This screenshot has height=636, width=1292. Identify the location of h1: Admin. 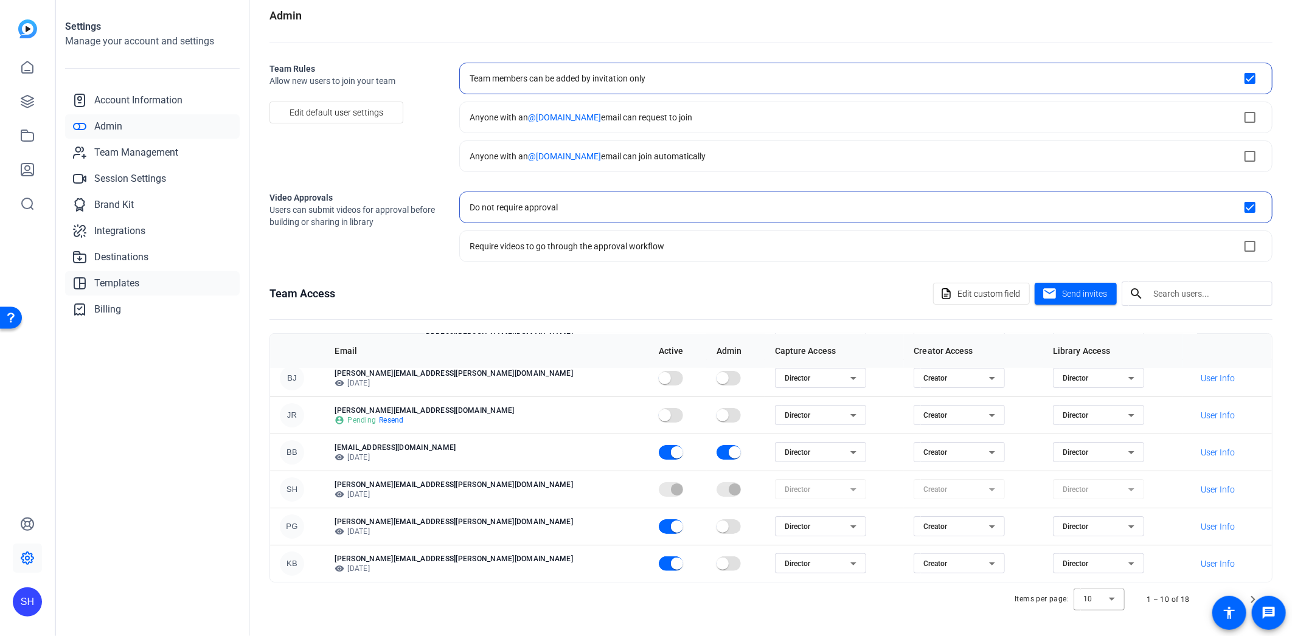
(285, 16).